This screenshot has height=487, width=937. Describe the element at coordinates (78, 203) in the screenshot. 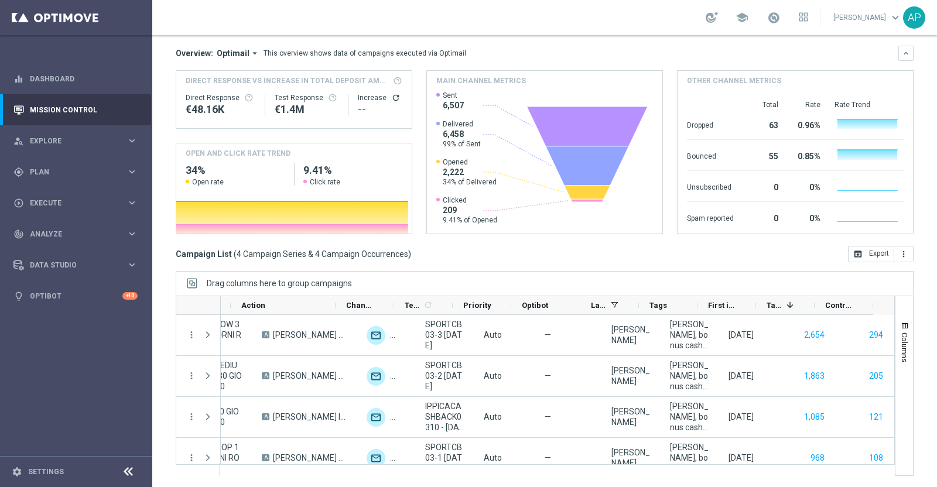

I see `span: Execute` at that location.